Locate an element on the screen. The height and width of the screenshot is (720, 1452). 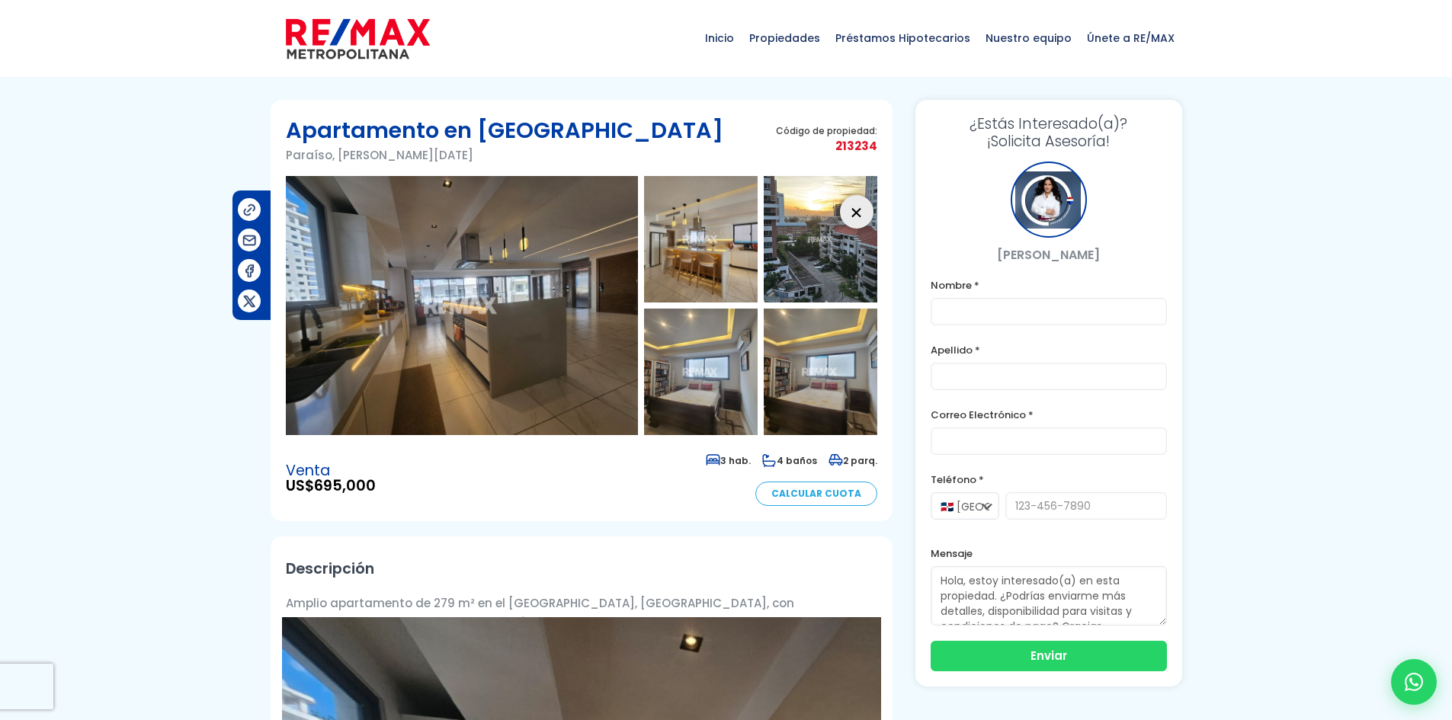
h3: ¡Solicita Asesoría! is located at coordinates (1049, 133).